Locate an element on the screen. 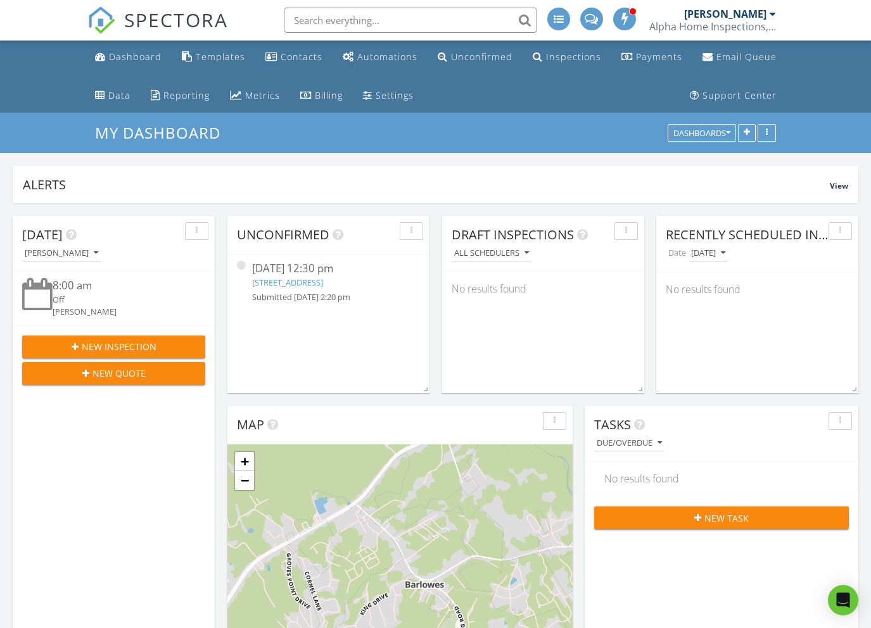 This screenshot has width=871, height=628. a: Metrics is located at coordinates (255, 96).